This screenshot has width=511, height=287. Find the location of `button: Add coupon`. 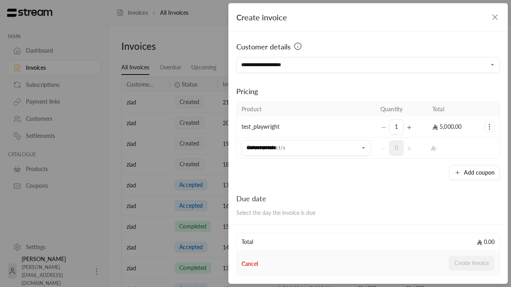

button: Add coupon is located at coordinates (474, 173).